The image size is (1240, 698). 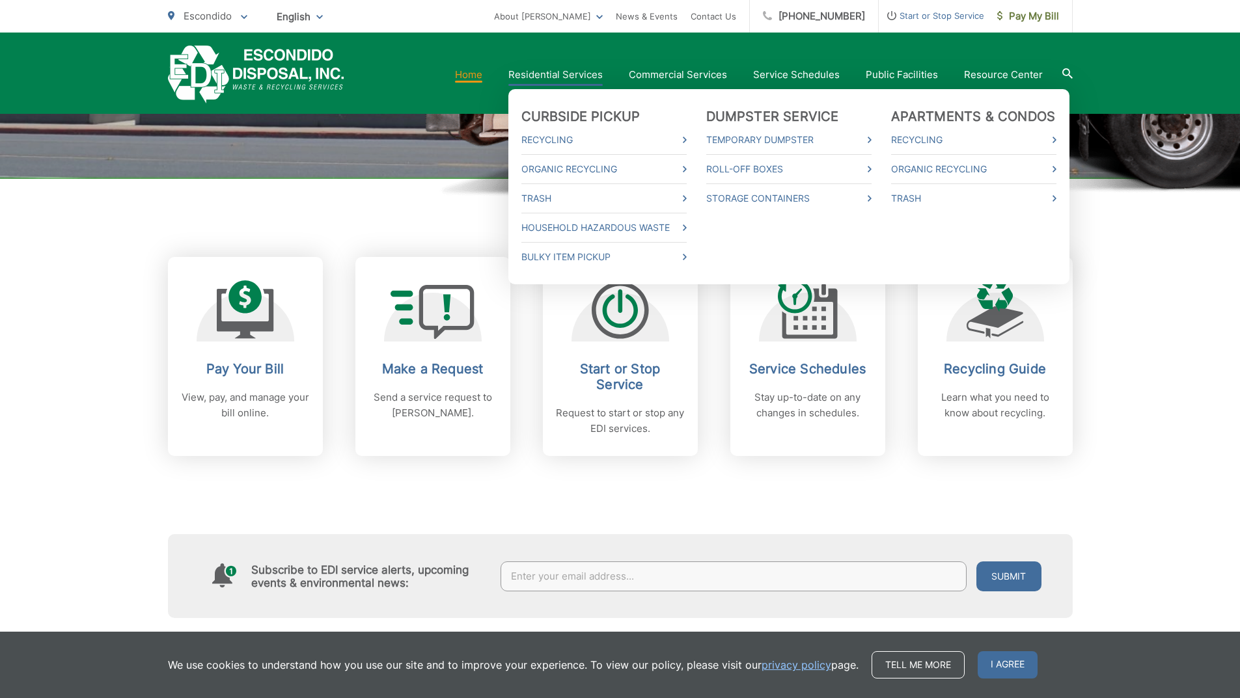 I want to click on a: Tell me more, so click(x=918, y=665).